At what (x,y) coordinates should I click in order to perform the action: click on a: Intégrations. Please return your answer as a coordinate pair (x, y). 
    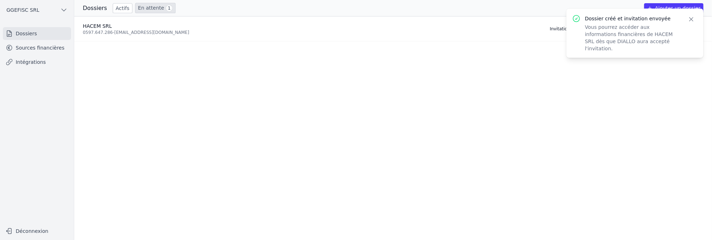
    Looking at the image, I should click on (37, 62).